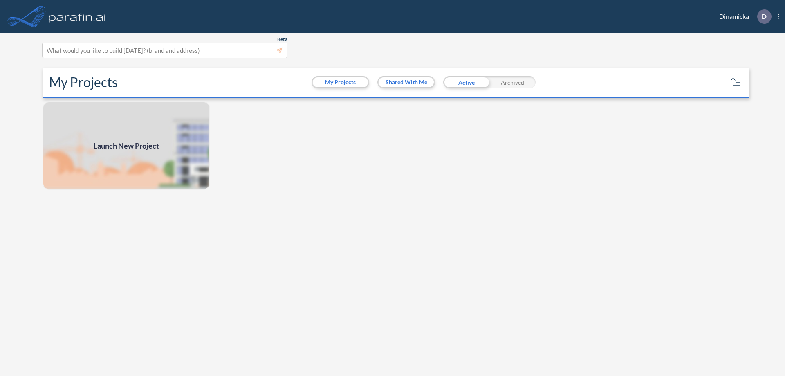 This screenshot has height=376, width=785. What do you see at coordinates (743, 16) in the screenshot?
I see `div: Dinamicka` at bounding box center [743, 16].